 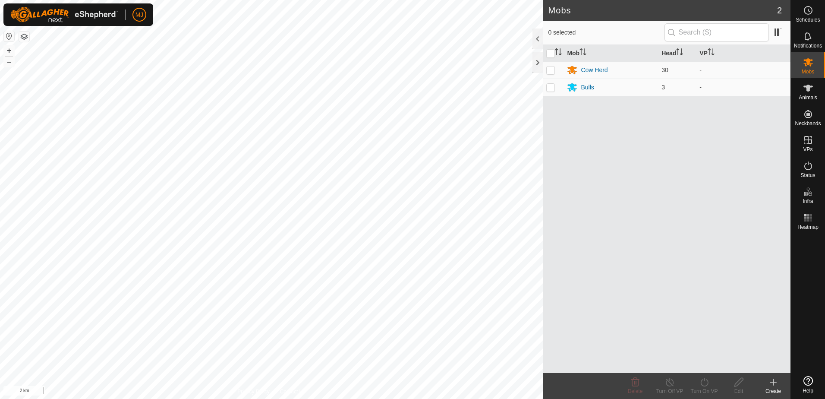 I want to click on span: Mobs, so click(x=808, y=72).